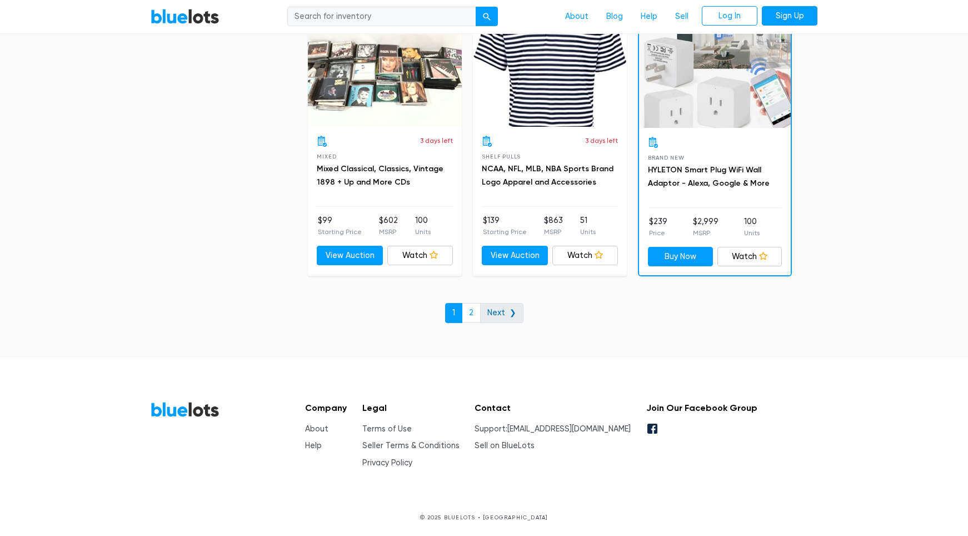 Image resolution: width=968 pixels, height=536 pixels. Describe the element at coordinates (666, 157) in the screenshot. I see `span: Brand New` at that location.